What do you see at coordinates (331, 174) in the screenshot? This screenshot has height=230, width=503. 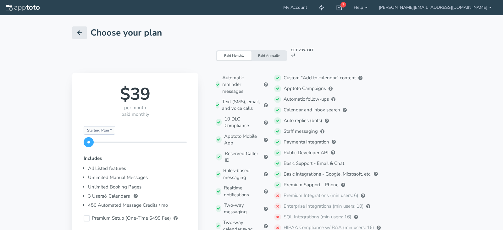 I see `span: Basic Integrations - Google, Microsoft, etc.` at bounding box center [331, 174].